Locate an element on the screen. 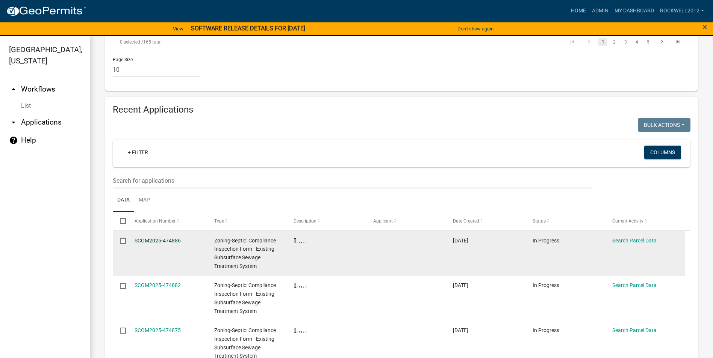 The image size is (713, 358). datatable-header-cell: Select is located at coordinates (120, 221).